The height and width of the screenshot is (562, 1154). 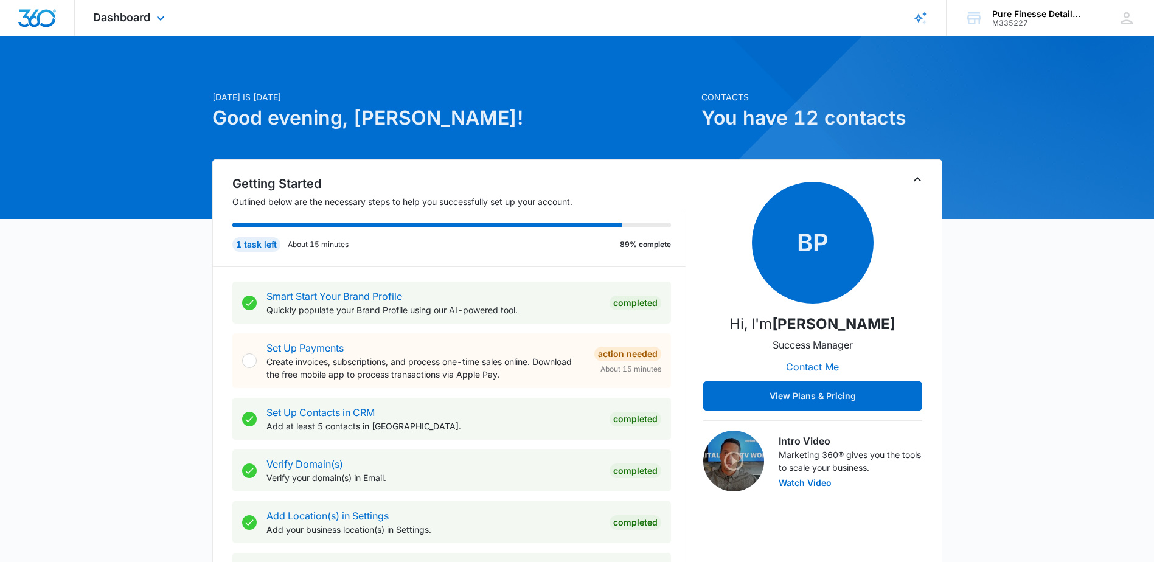 What do you see at coordinates (122, 17) in the screenshot?
I see `span: Dashboard` at bounding box center [122, 17].